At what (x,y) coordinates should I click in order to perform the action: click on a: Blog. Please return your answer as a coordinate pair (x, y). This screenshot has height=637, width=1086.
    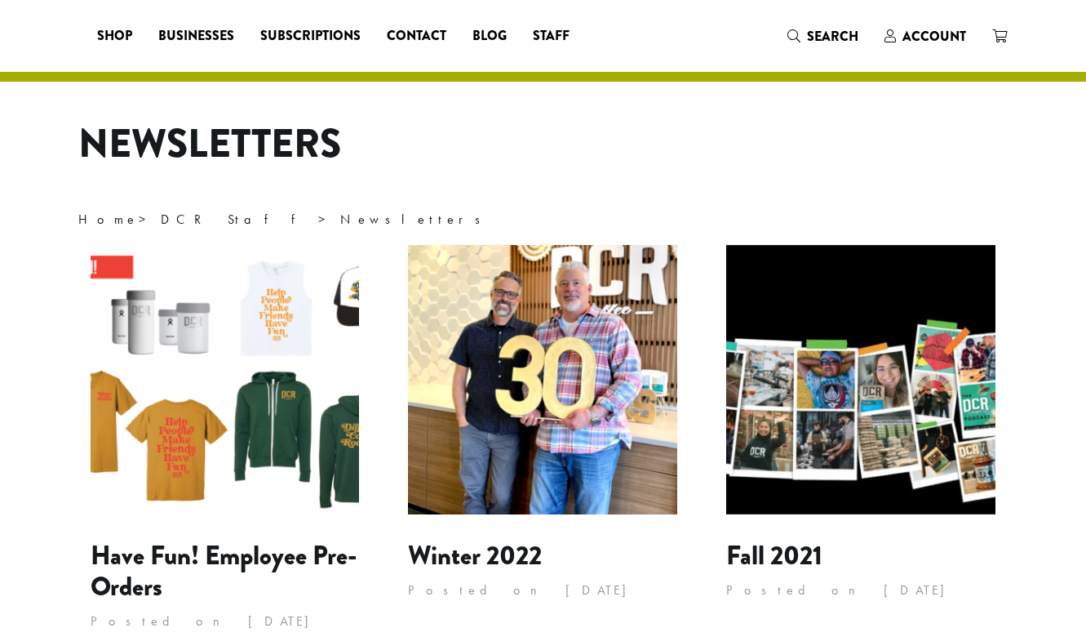
    Looking at the image, I should click on (490, 36).